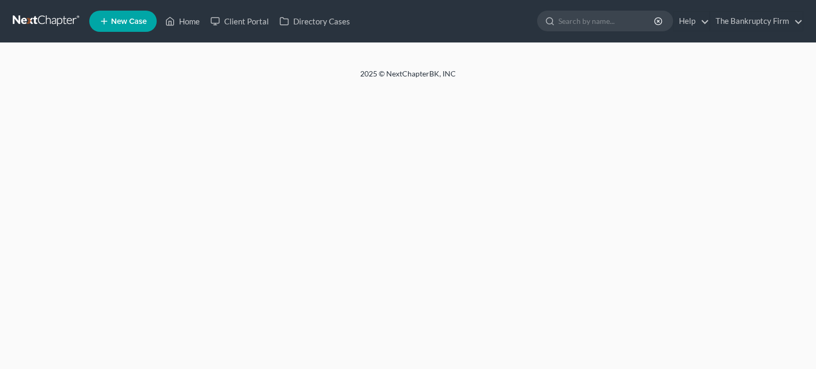  What do you see at coordinates (129, 21) in the screenshot?
I see `span: New Case` at bounding box center [129, 21].